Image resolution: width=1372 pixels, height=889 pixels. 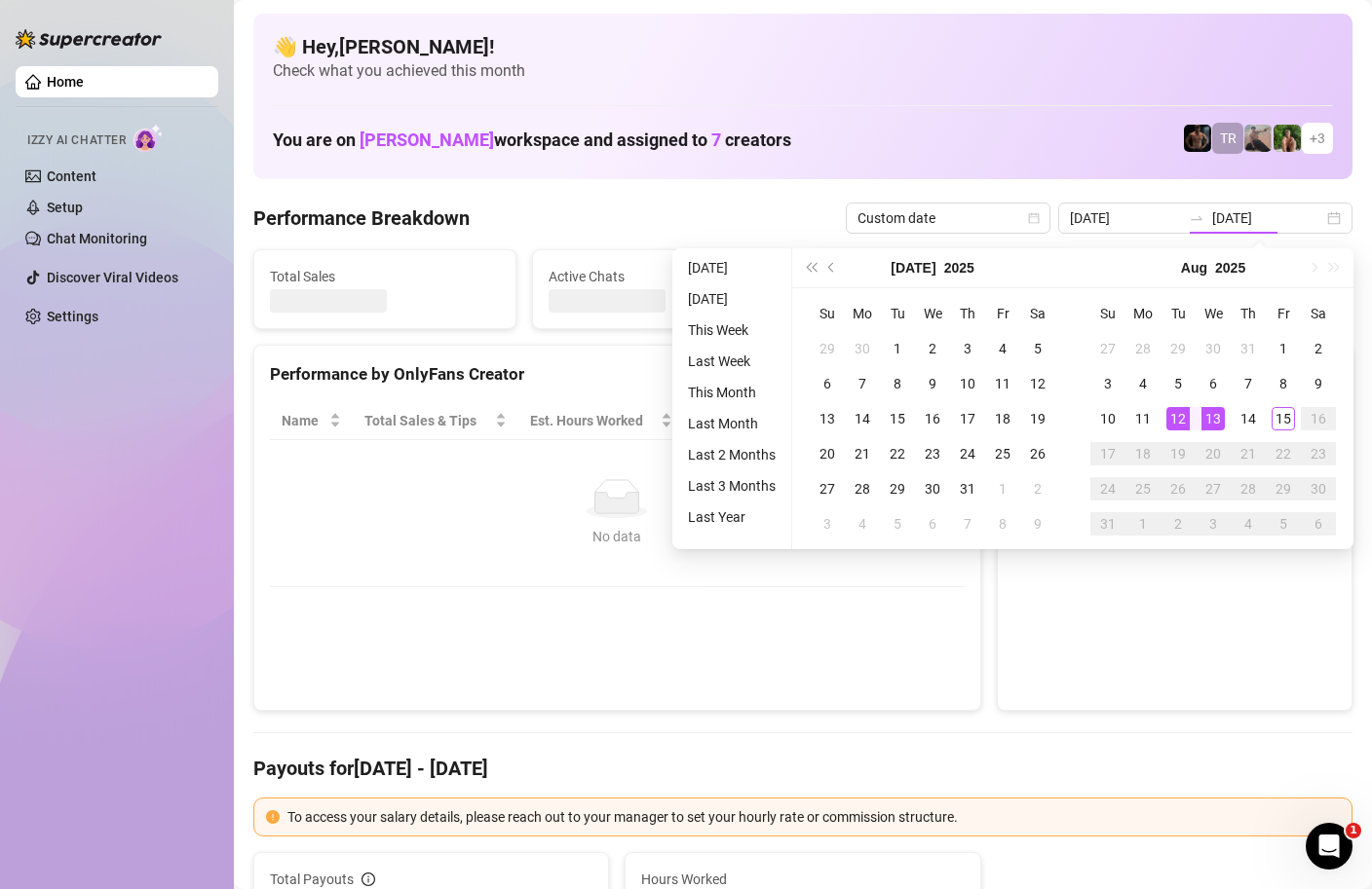 What do you see at coordinates (1228, 138) in the screenshot?
I see `span: TR` at bounding box center [1228, 138].